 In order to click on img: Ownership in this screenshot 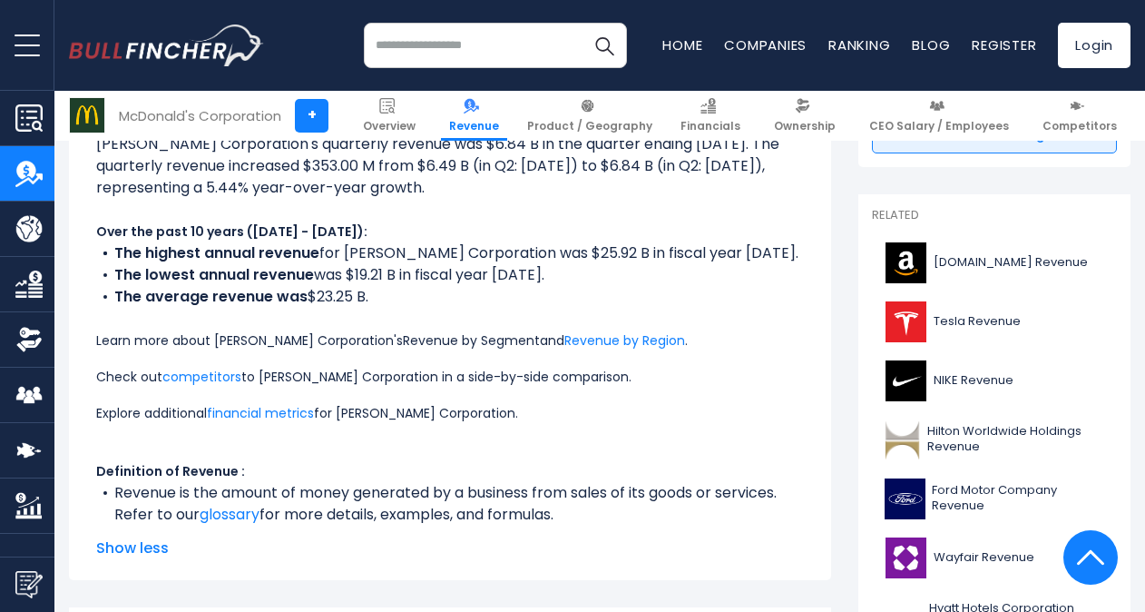, I will do `click(29, 339)`.